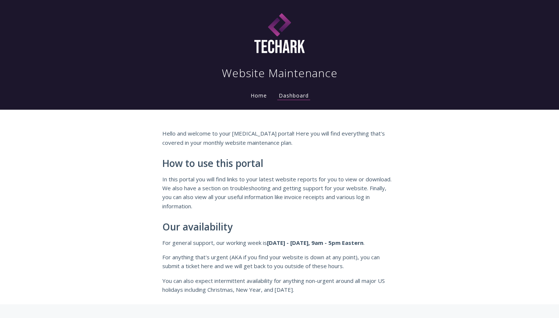  Describe the element at coordinates (280, 73) in the screenshot. I see `h1: Website Maintenance` at that location.